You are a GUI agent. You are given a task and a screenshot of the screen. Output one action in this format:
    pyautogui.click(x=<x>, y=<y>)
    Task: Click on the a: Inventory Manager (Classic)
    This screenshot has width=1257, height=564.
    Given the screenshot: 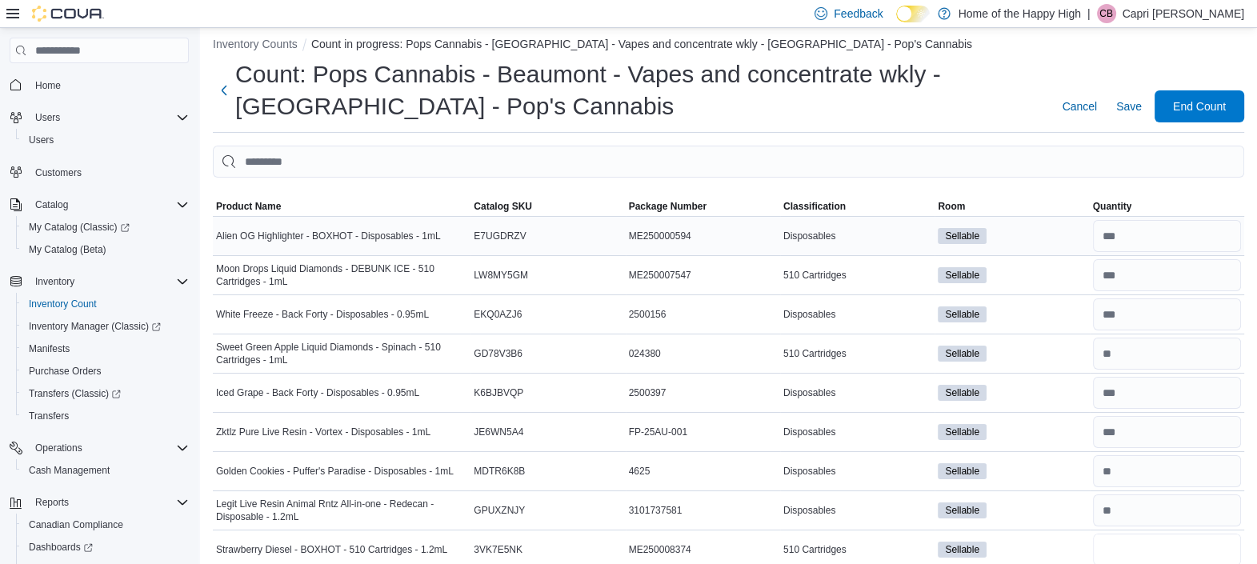 What is the action you would take?
    pyautogui.click(x=94, y=326)
    